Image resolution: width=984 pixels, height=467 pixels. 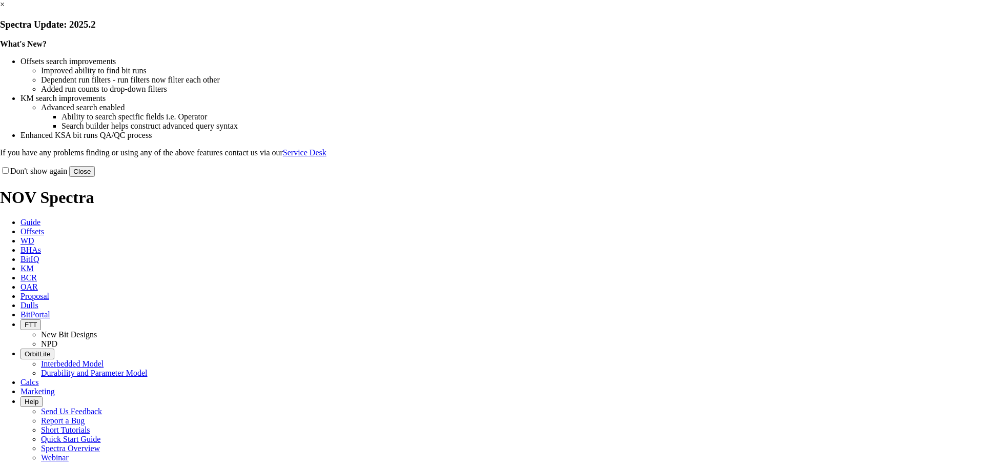 What do you see at coordinates (29, 305) in the screenshot?
I see `span: Dulls` at bounding box center [29, 305].